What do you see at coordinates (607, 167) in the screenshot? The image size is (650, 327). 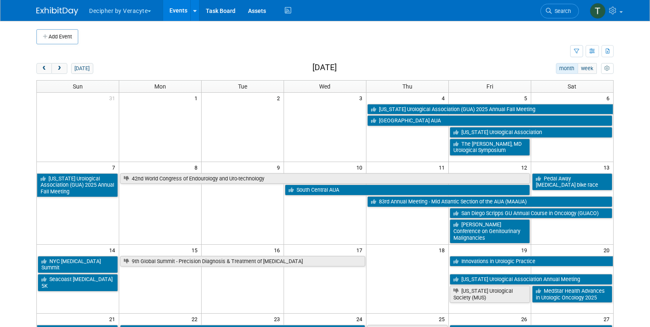 I see `span: 13` at bounding box center [607, 167].